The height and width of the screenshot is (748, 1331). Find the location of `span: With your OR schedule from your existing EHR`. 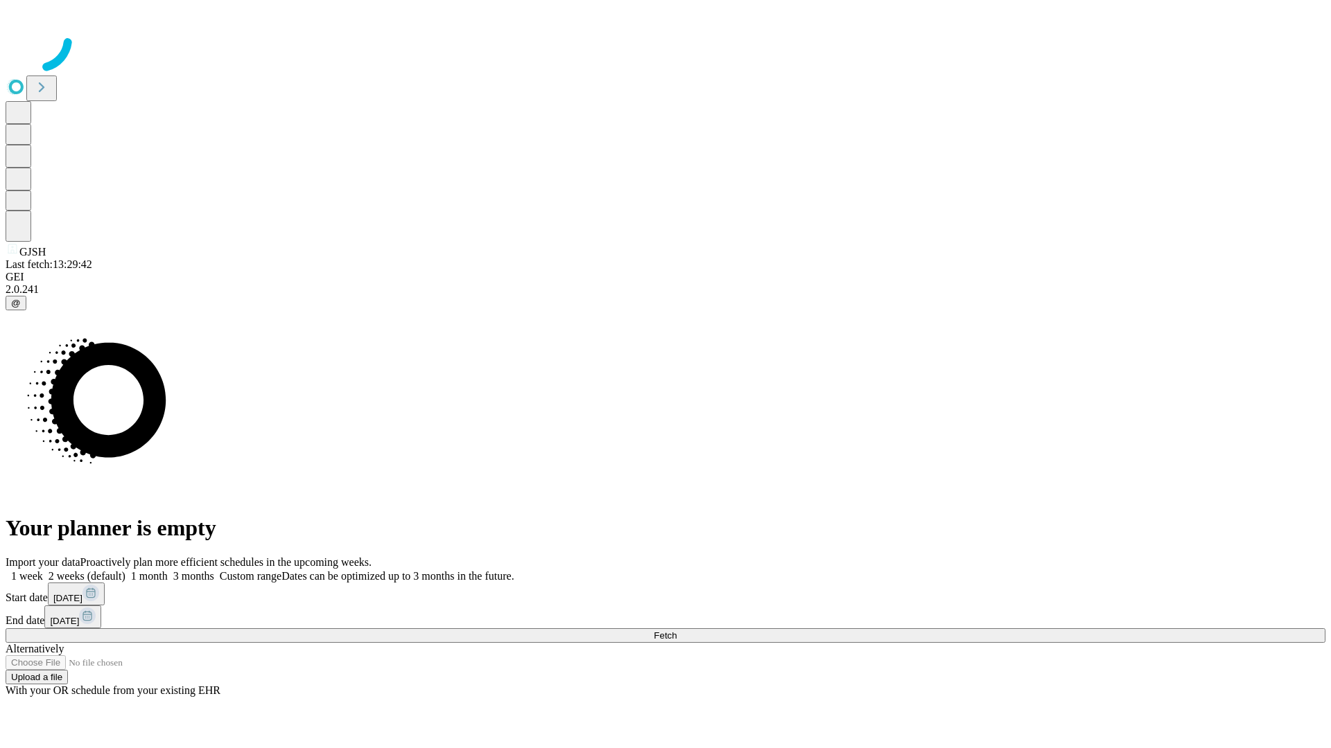

span: With your OR schedule from your existing EHR is located at coordinates (113, 690).